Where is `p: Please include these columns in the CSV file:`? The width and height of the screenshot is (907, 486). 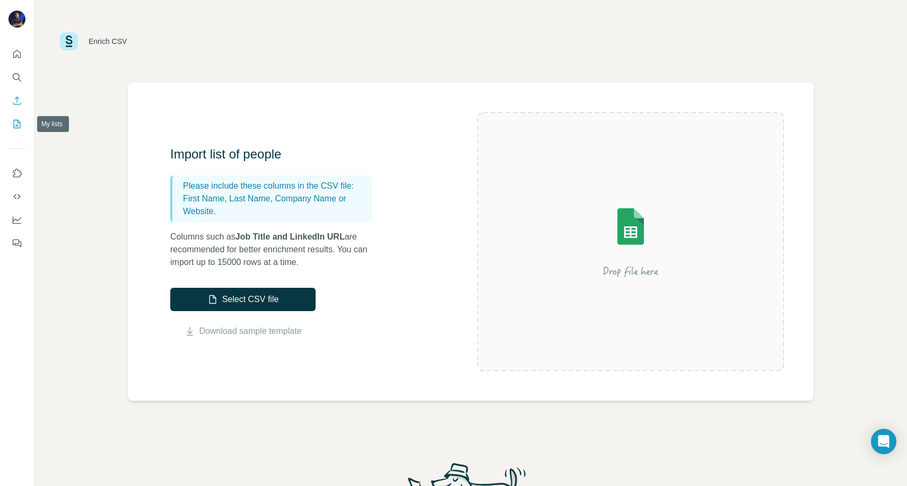 p: Please include these columns in the CSV file: is located at coordinates (275, 186).